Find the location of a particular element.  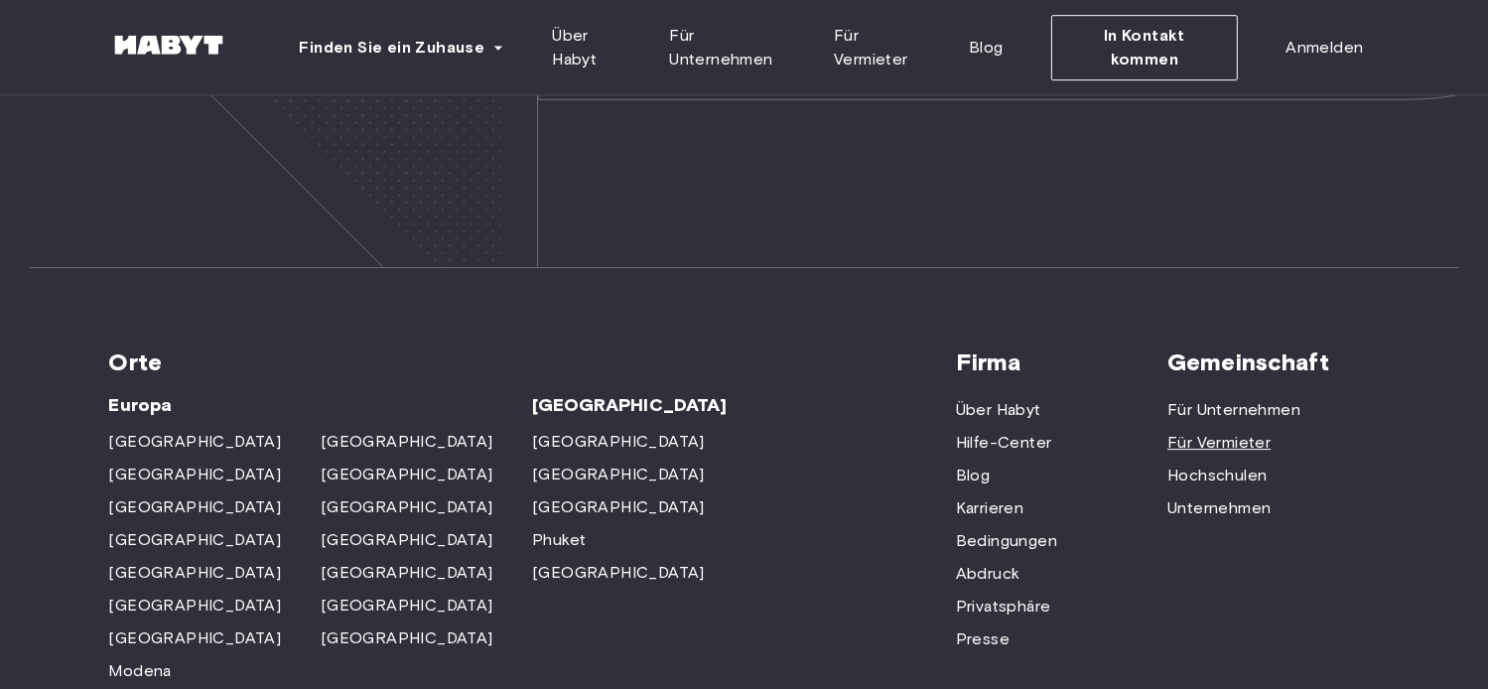

img: Habyt is located at coordinates (169, 45).